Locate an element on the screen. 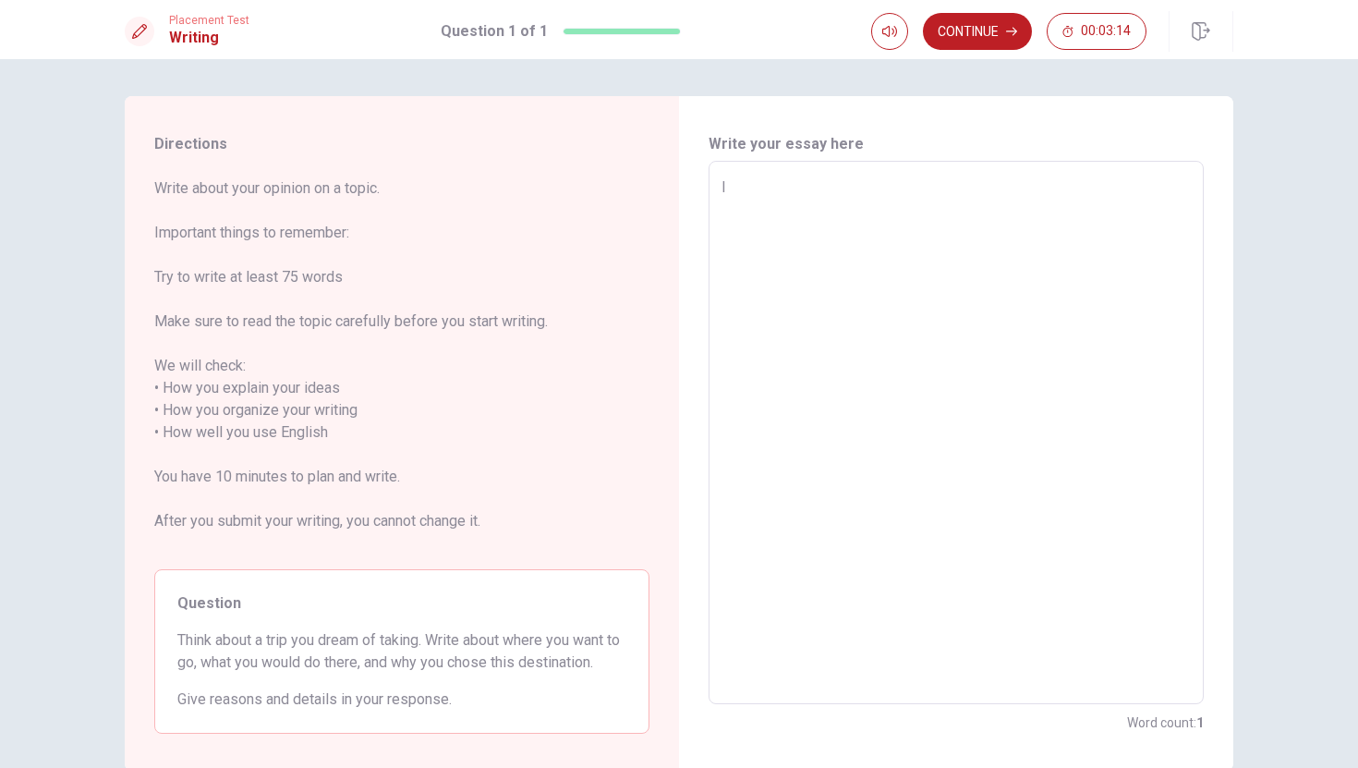 This screenshot has width=1358, height=768. span: 00:03:14 is located at coordinates (1106, 31).